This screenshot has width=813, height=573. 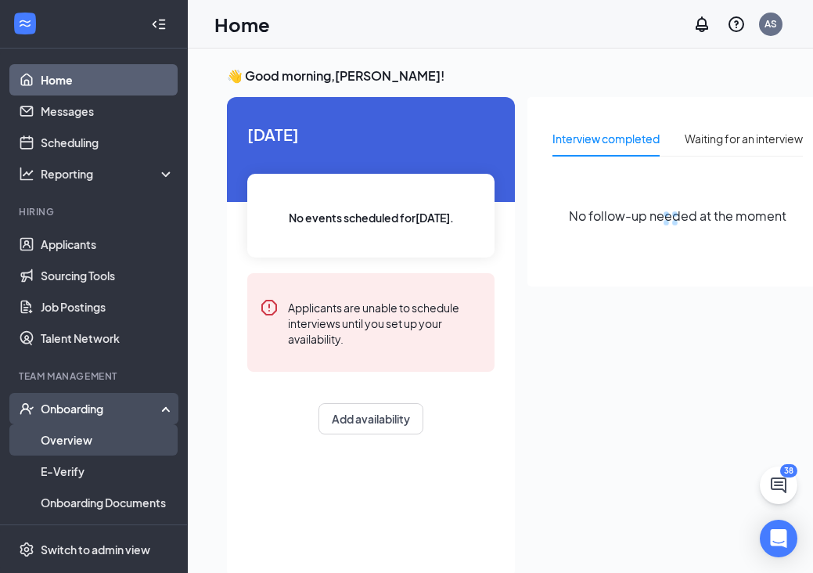 What do you see at coordinates (702, 24) in the screenshot?
I see `svg: Notifications` at bounding box center [702, 24].